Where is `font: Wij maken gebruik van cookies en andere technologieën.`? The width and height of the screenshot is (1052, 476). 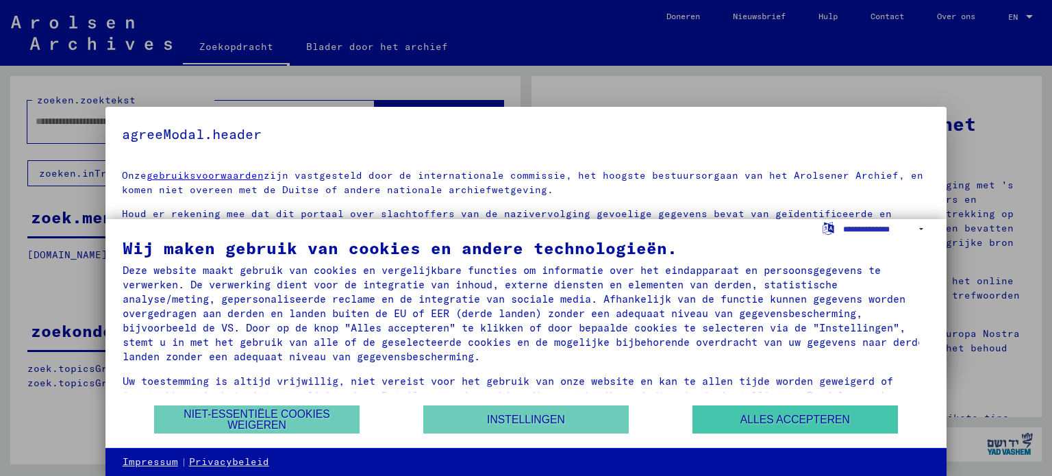 font: Wij maken gebruik van cookies en andere technologieën. is located at coordinates (400, 248).